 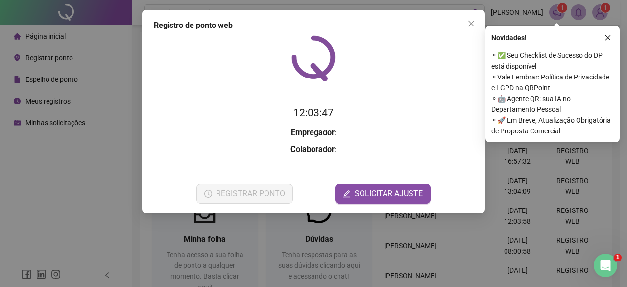 I want to click on button: Close, so click(x=472, y=24).